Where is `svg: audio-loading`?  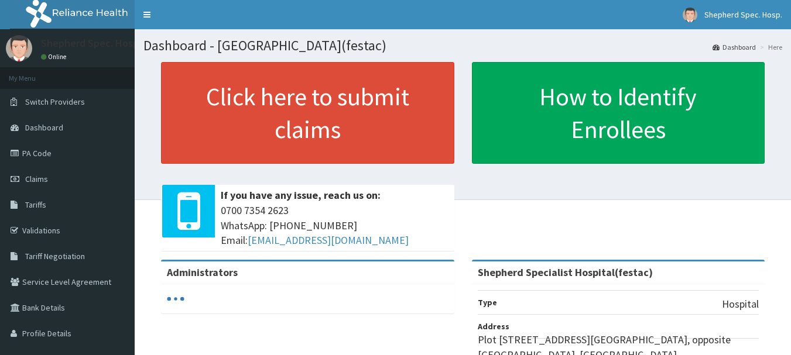 svg: audio-loading is located at coordinates (176, 299).